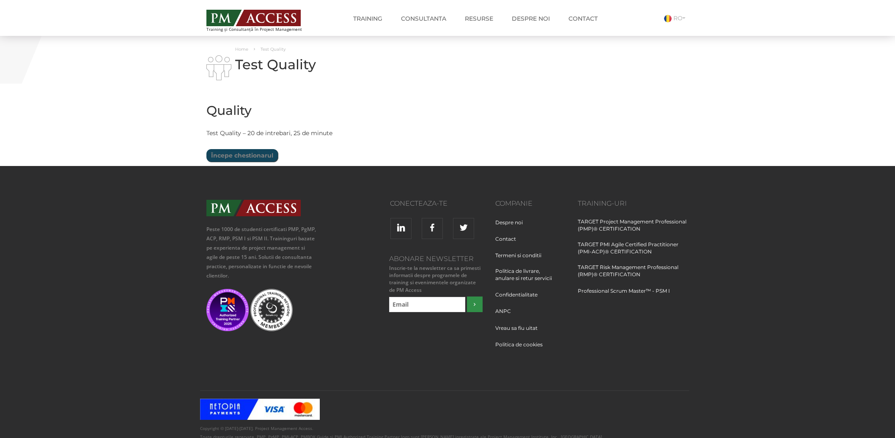  I want to click on h3: Training-uri, so click(633, 204).